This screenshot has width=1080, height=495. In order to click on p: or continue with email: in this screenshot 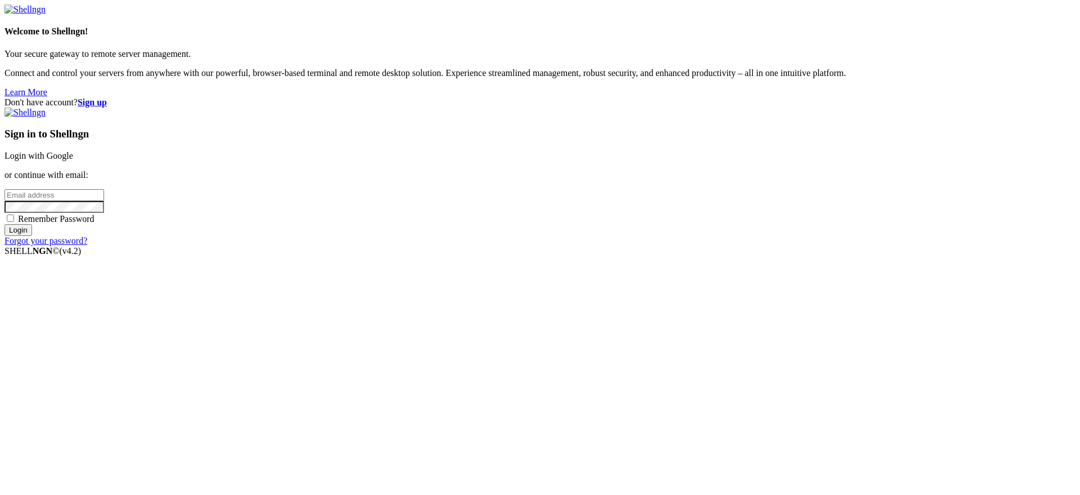, I will do `click(540, 175)`.